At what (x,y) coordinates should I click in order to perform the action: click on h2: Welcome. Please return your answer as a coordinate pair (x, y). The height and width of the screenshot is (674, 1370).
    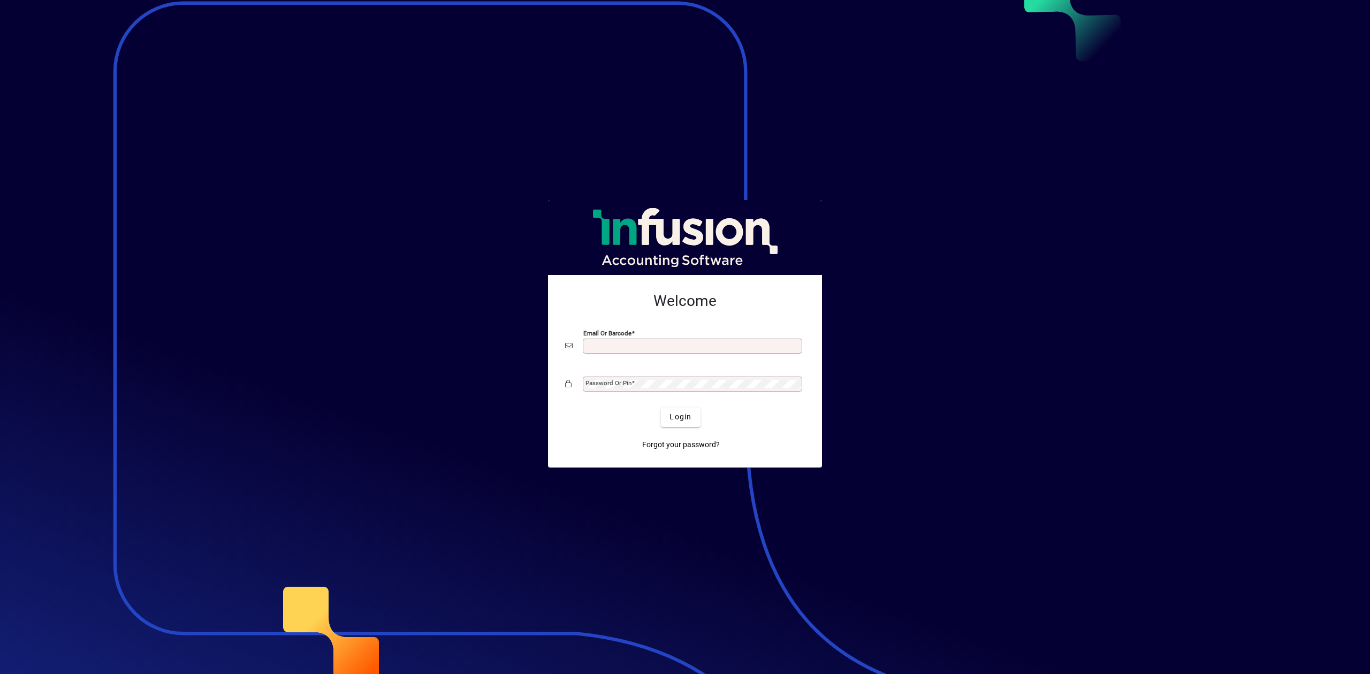
    Looking at the image, I should click on (685, 301).